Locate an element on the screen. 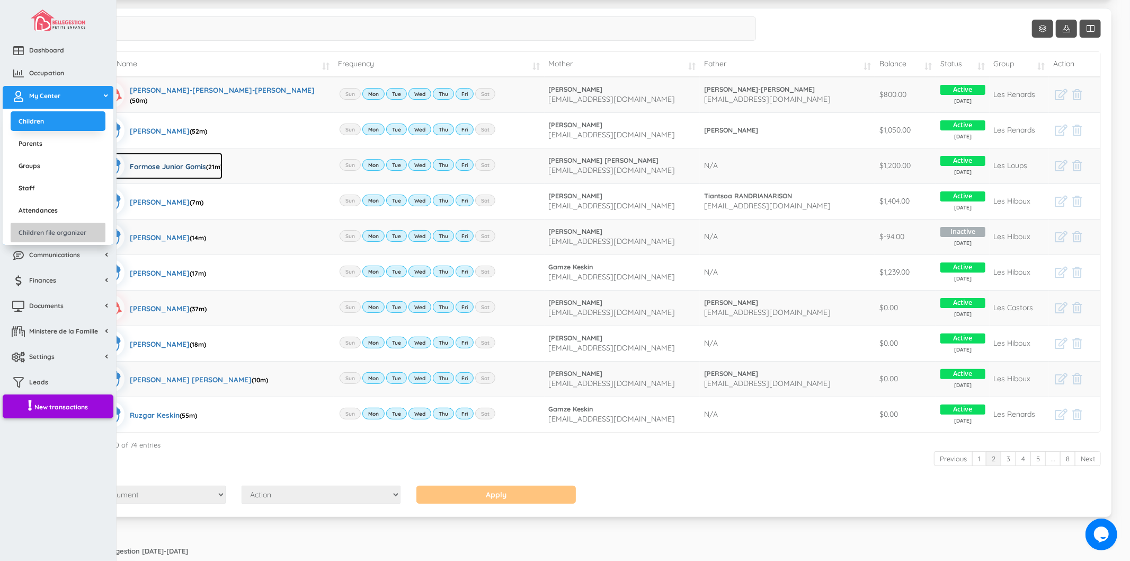  a: Parents is located at coordinates (58, 143).